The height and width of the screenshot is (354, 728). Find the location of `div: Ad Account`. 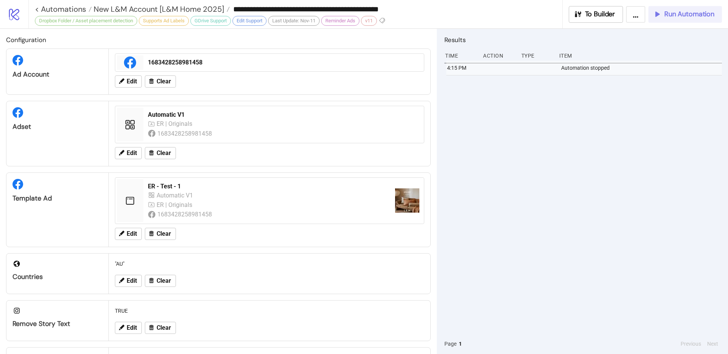

div: Ad Account is located at coordinates (57, 74).